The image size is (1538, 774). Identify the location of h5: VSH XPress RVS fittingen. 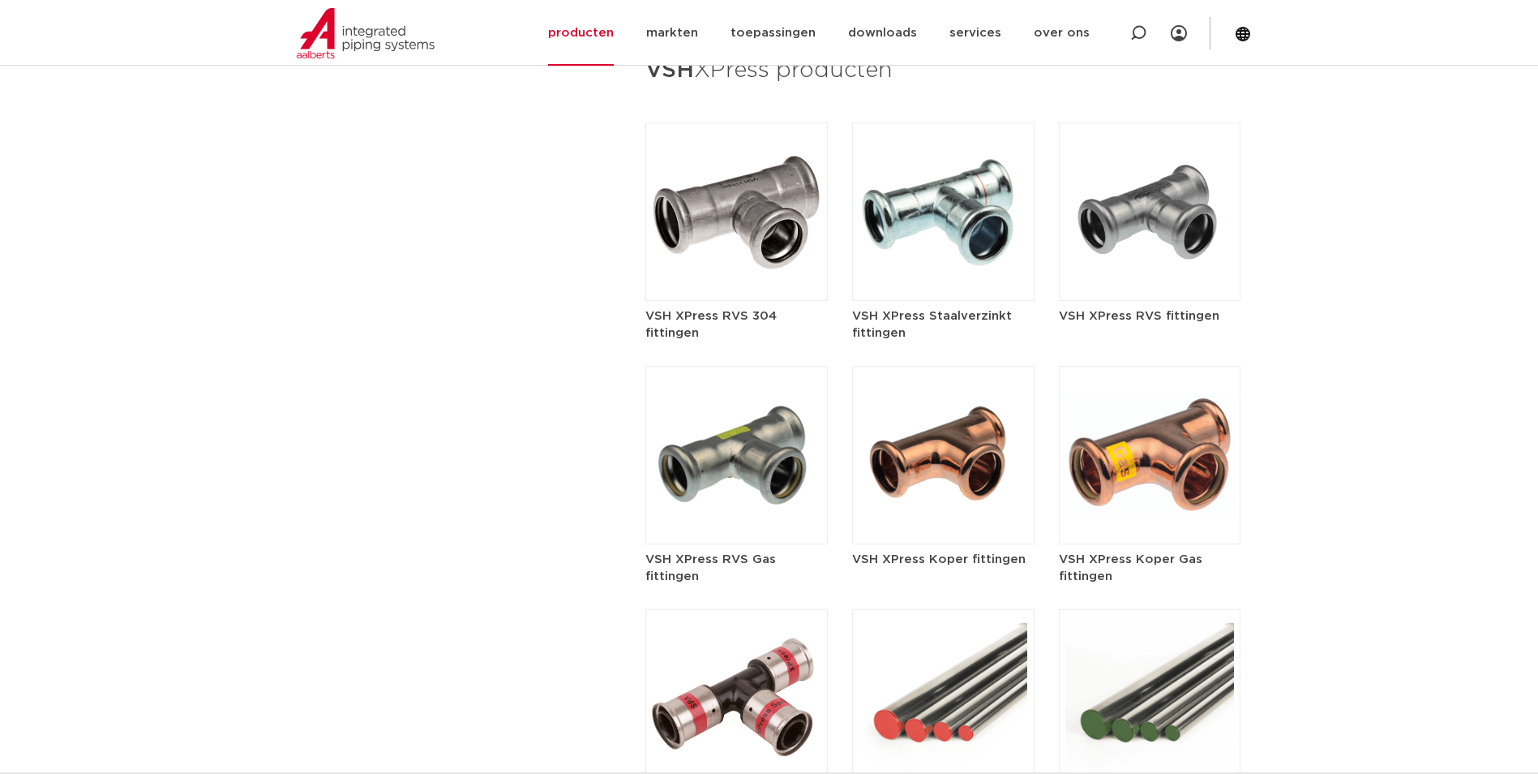
(1150, 315).